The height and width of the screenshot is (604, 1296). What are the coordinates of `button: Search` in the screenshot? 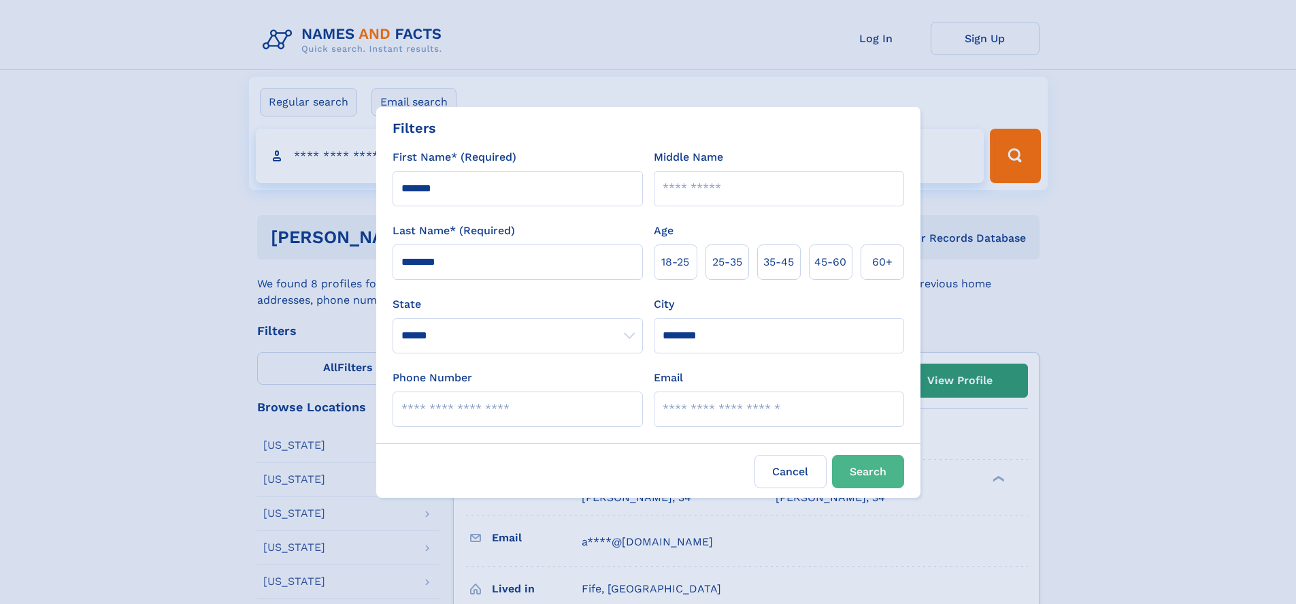 It's located at (868, 471).